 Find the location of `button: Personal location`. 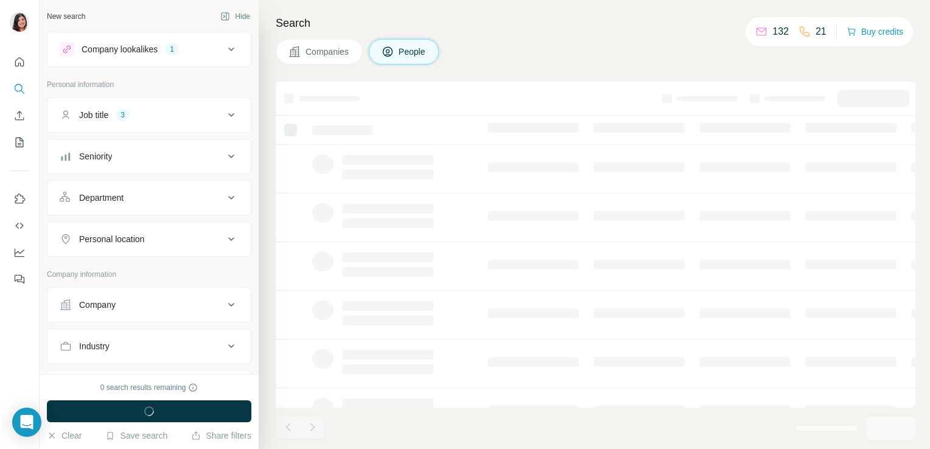

button: Personal location is located at coordinates (149, 239).